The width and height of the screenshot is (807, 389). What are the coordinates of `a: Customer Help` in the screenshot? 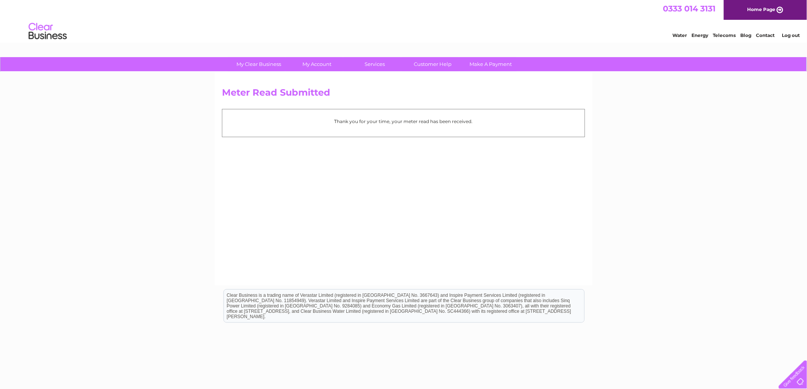 It's located at (433, 64).